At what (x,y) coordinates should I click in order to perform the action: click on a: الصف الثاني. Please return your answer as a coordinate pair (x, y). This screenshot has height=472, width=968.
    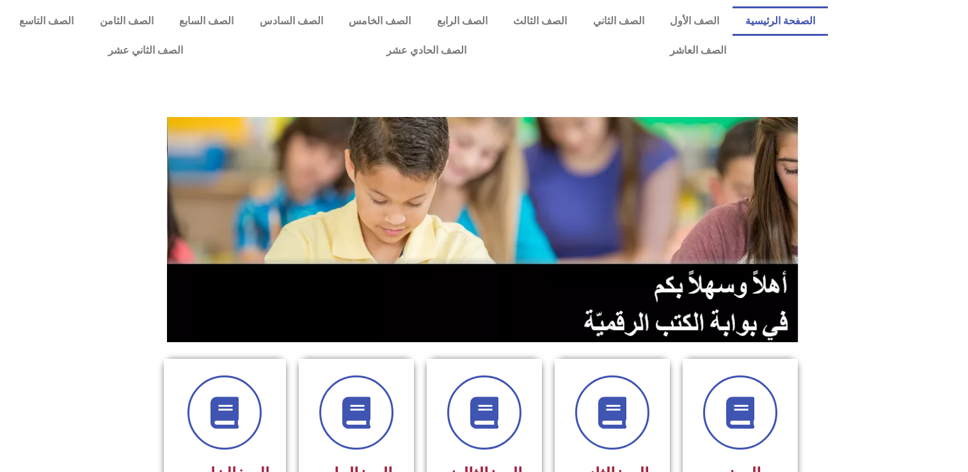
    Looking at the image, I should click on (619, 21).